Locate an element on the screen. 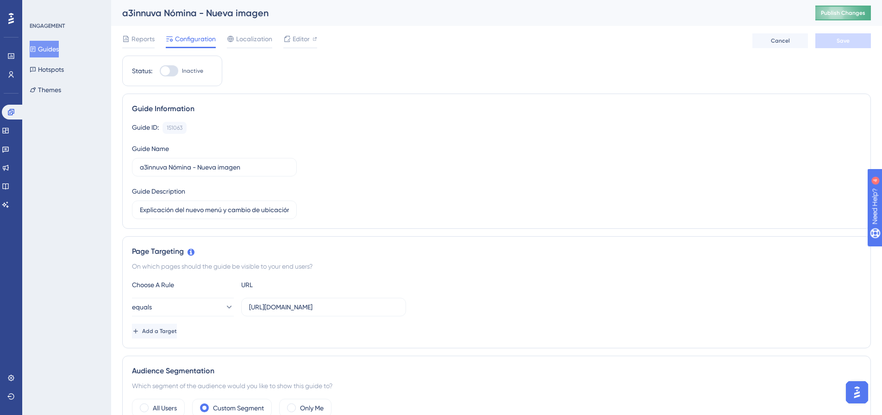 The height and width of the screenshot is (415, 882). div: Guide ID: is located at coordinates (145, 128).